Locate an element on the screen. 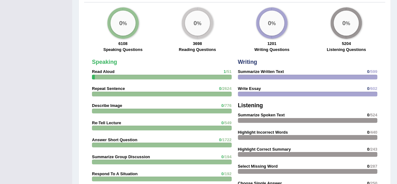 The width and height of the screenshot is (397, 184). label: Speaking Questions is located at coordinates (123, 49).